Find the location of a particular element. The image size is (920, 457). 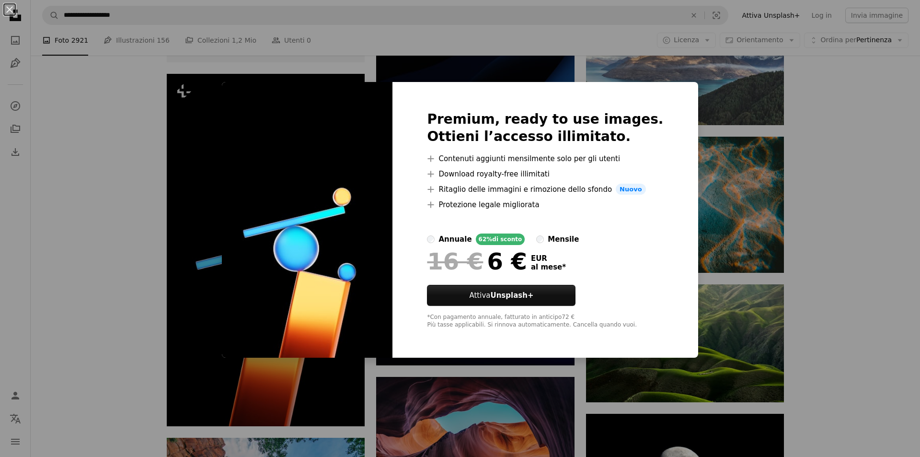

li: Ritaglio delle immagini e rimozione dello sfondo is located at coordinates (545, 189).